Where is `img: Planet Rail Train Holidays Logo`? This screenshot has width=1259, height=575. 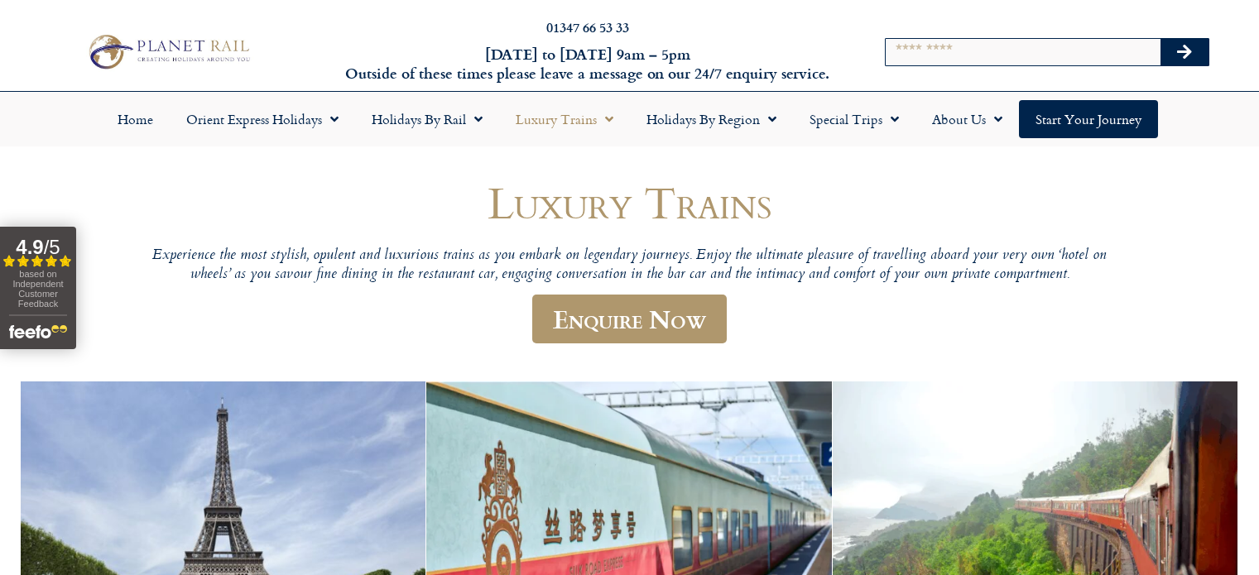
img: Planet Rail Train Holidays Logo is located at coordinates (168, 51).